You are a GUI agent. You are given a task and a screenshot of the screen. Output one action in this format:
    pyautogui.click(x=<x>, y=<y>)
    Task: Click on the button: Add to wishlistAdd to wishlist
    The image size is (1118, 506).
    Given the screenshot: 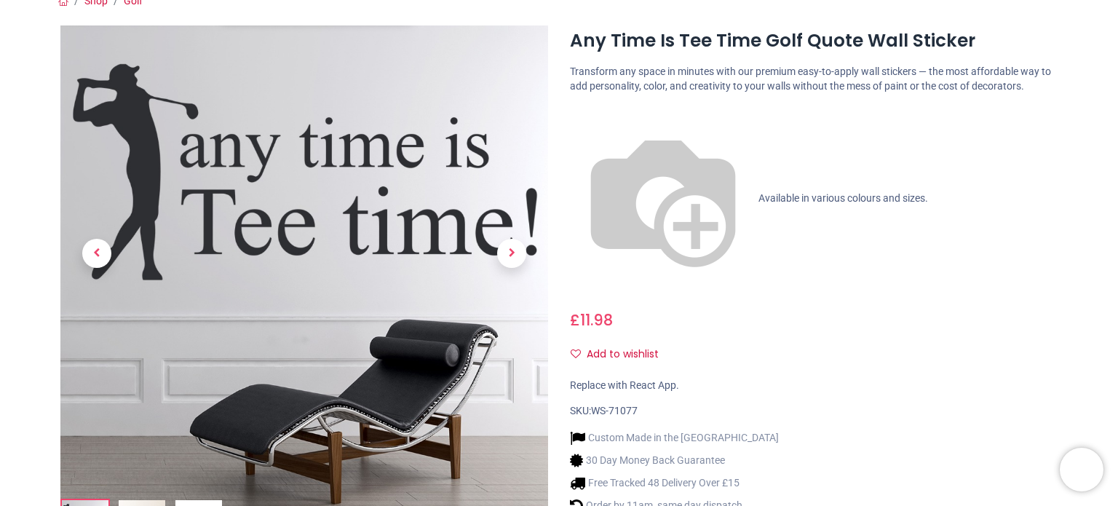 What is the action you would take?
    pyautogui.click(x=620, y=354)
    